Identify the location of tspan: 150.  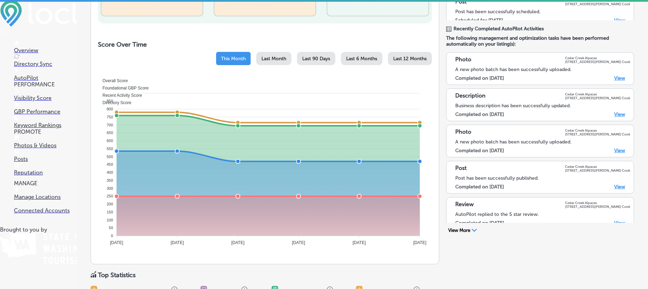
(110, 212).